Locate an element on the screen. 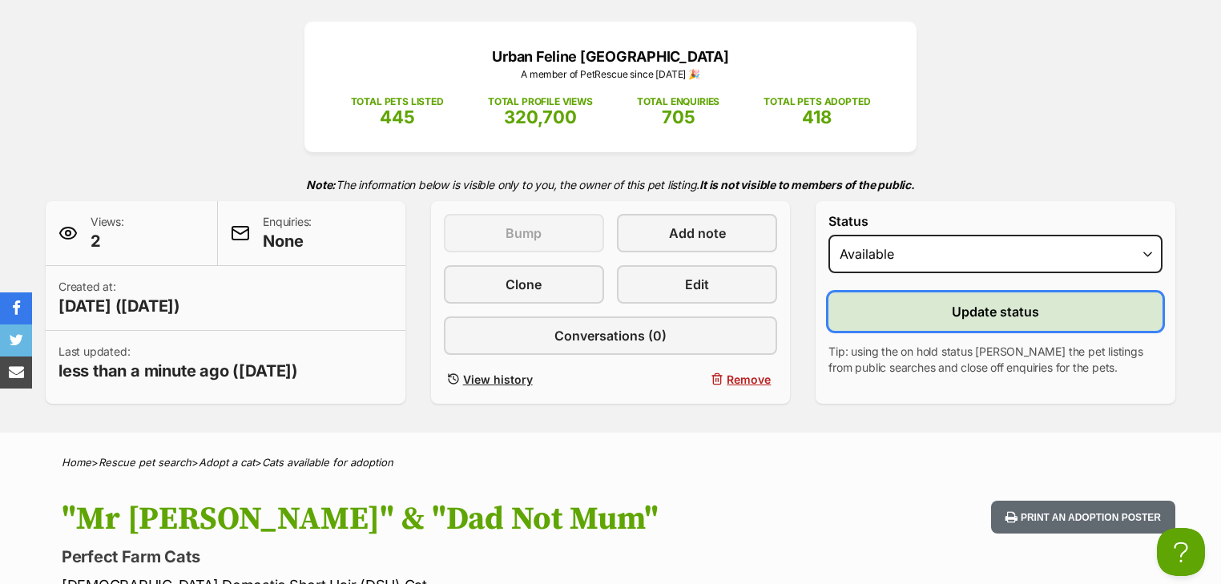 The width and height of the screenshot is (1221, 584). button: Update status is located at coordinates (995, 312).